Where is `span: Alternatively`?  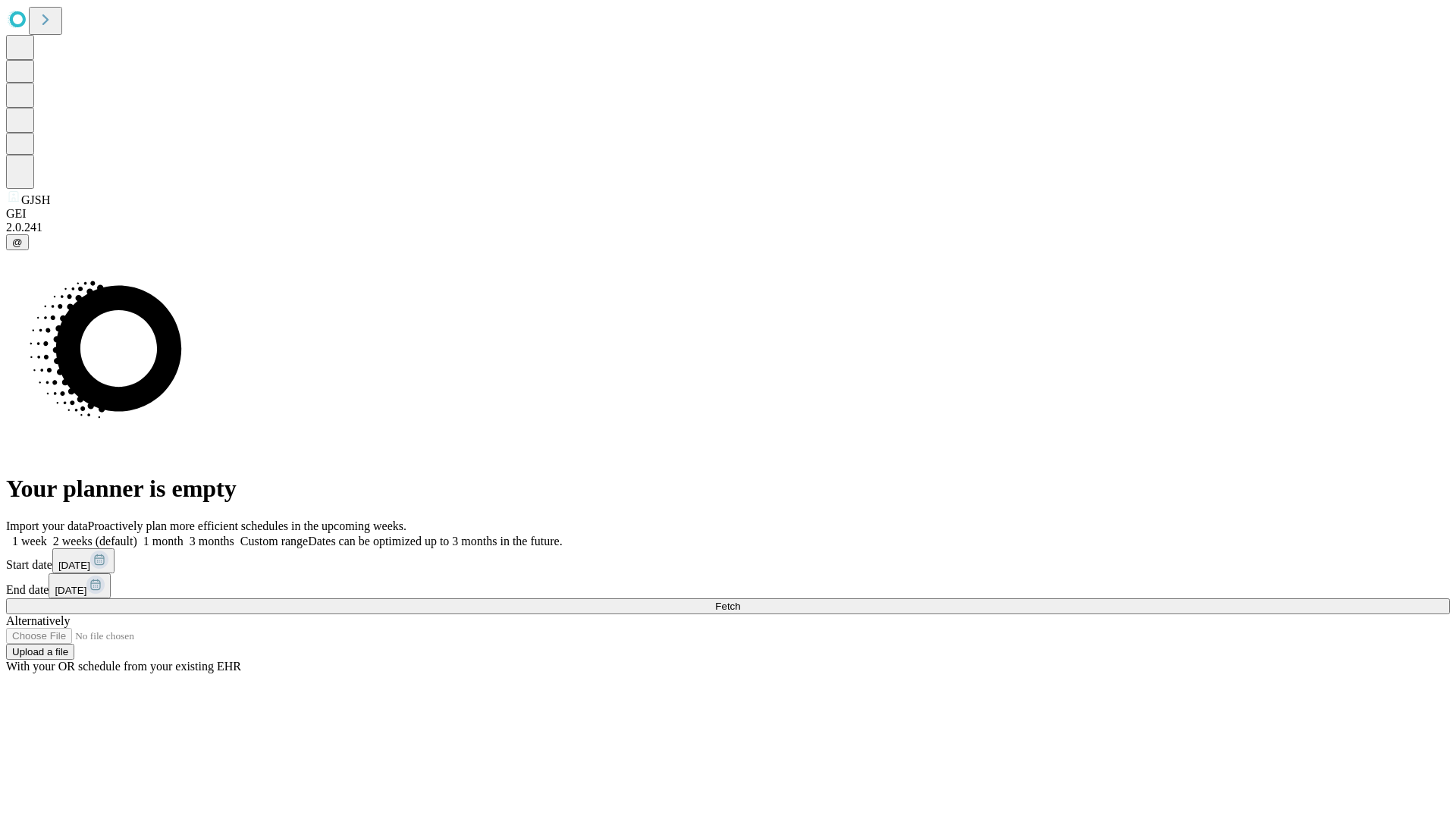
span: Alternatively is located at coordinates (38, 621).